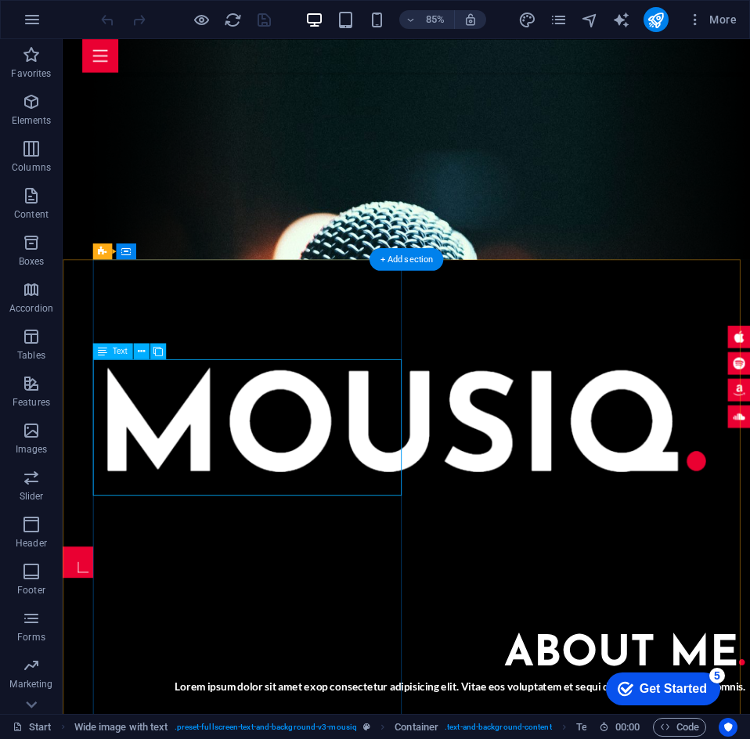 The image size is (750, 739). Describe the element at coordinates (232, 20) in the screenshot. I see `i: Reload page` at that location.